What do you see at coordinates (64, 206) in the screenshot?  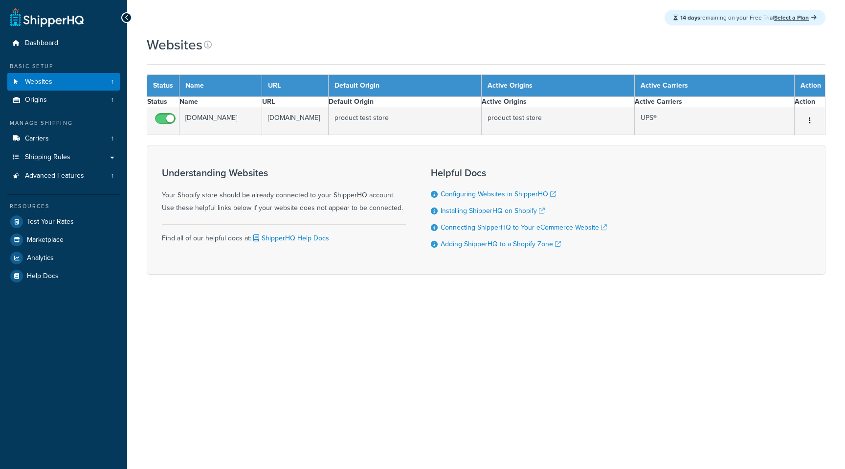 I see `div: Resources` at bounding box center [64, 206].